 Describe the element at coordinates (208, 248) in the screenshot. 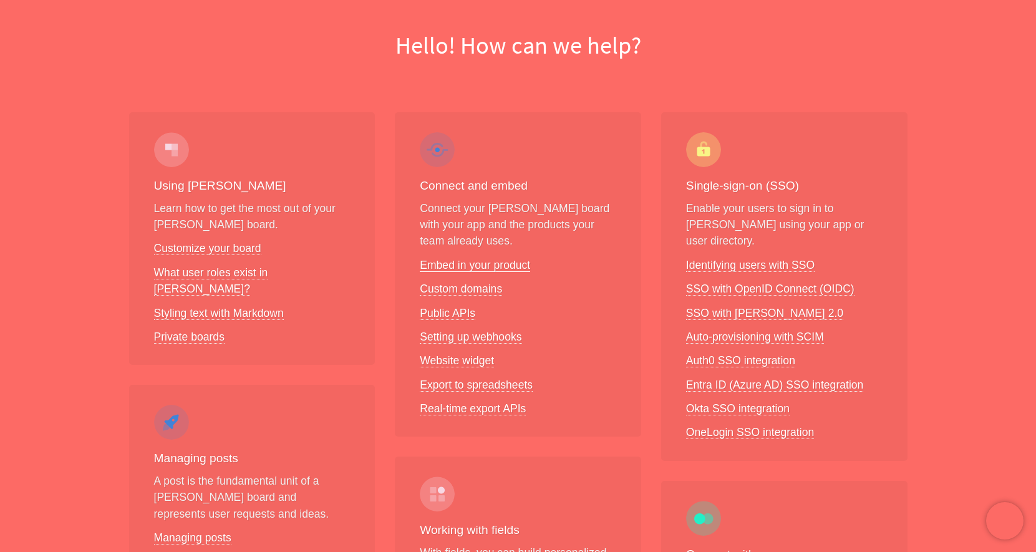

I see `a: Customize your board` at that location.